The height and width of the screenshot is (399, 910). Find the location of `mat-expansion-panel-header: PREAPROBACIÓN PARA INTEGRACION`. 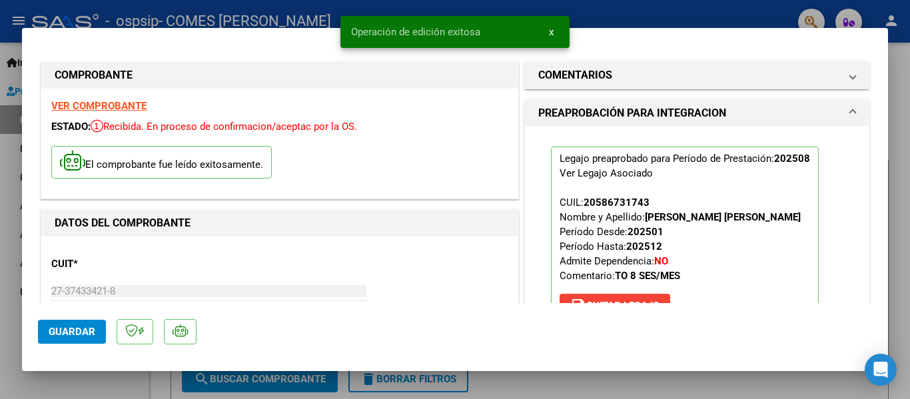

mat-expansion-panel-header: PREAPROBACIÓN PARA INTEGRACION is located at coordinates (697, 113).